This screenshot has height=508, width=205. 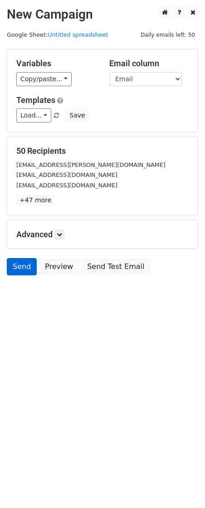 I want to click on h2: New Campaign, so click(x=103, y=15).